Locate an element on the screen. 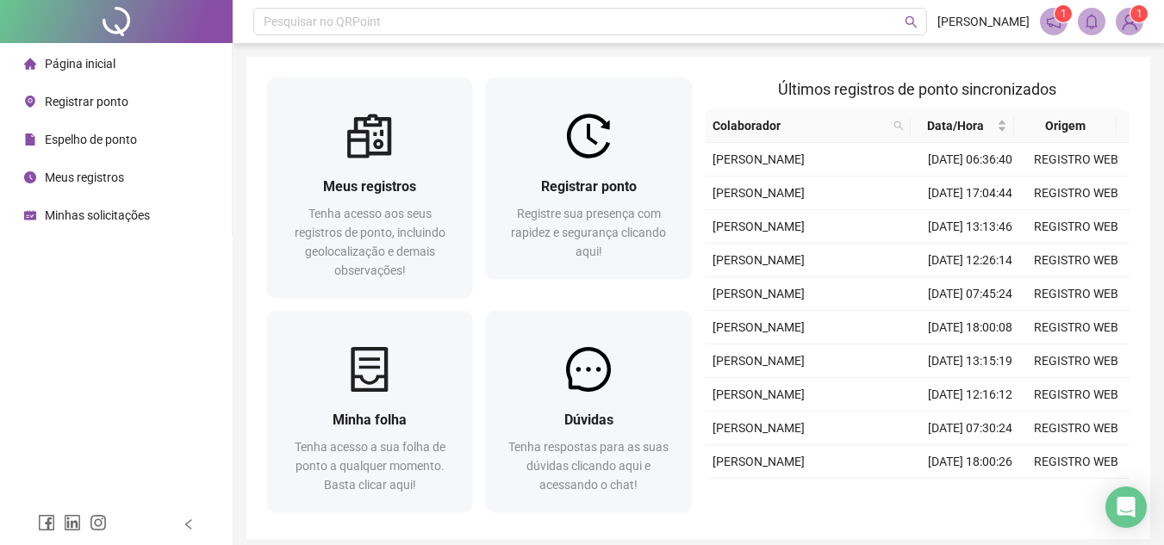 This screenshot has width=1164, height=545. th: Origem is located at coordinates (1065, 126).